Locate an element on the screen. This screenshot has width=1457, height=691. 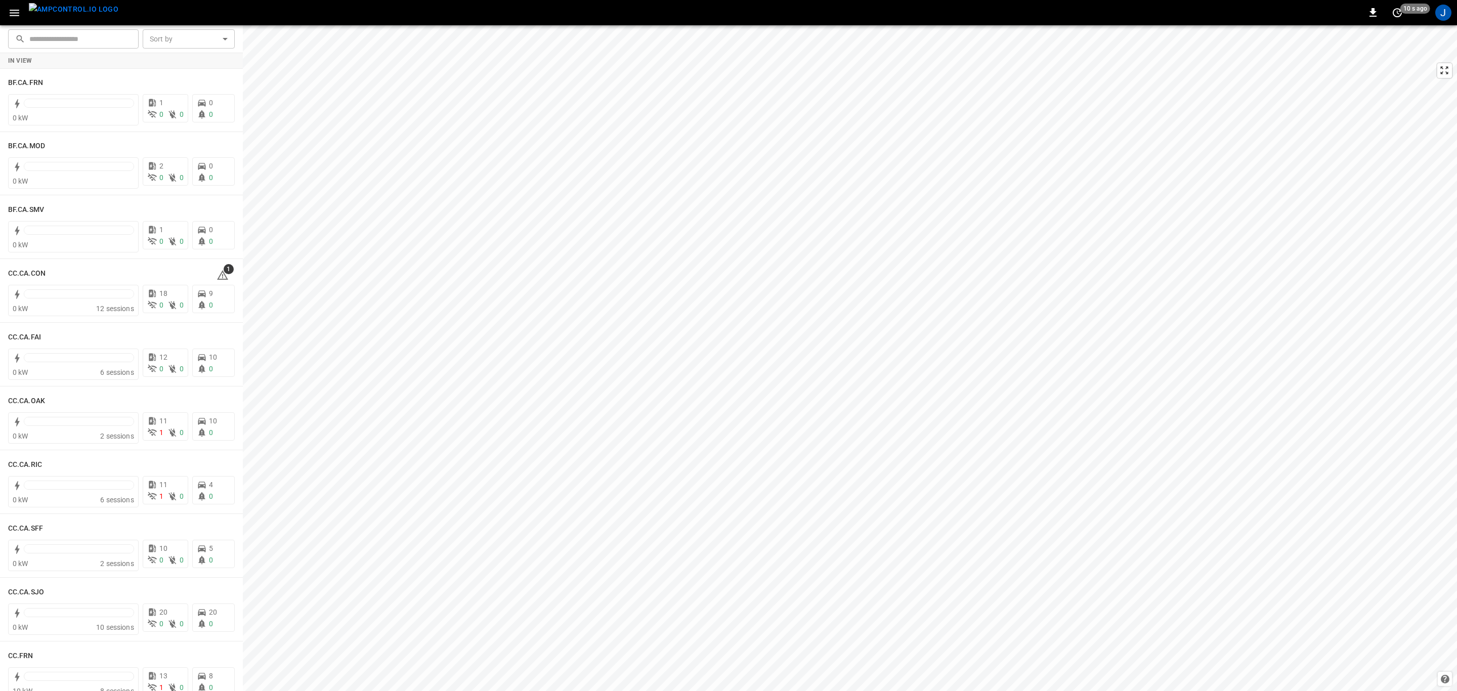
h6: CC.CA.SJO is located at coordinates (26, 593).